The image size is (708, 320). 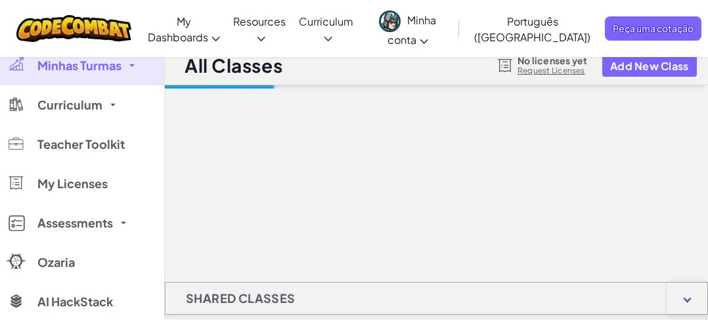 What do you see at coordinates (79, 66) in the screenshot?
I see `span: Minhas Turmas` at bounding box center [79, 66].